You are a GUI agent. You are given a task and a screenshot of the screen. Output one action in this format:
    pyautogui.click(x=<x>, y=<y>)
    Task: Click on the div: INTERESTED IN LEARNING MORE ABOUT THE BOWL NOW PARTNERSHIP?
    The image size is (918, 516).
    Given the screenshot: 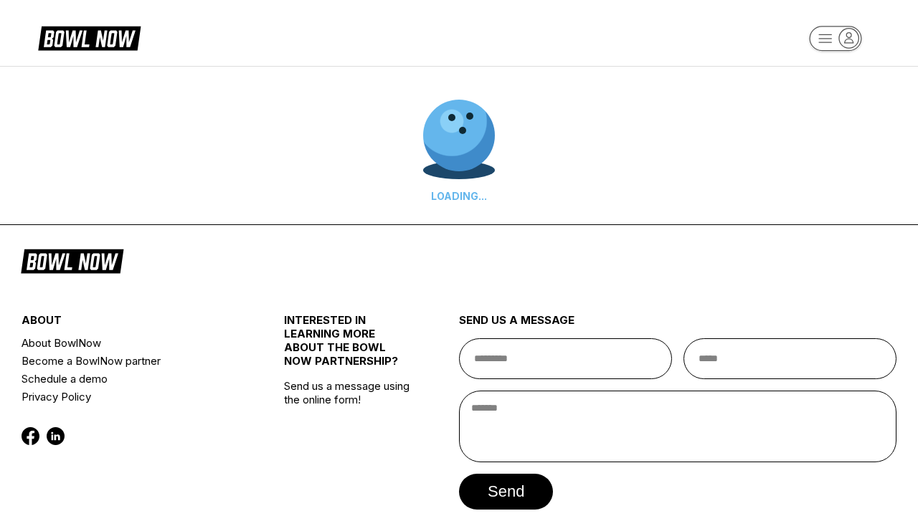 What is the action you would take?
    pyautogui.click(x=349, y=346)
    